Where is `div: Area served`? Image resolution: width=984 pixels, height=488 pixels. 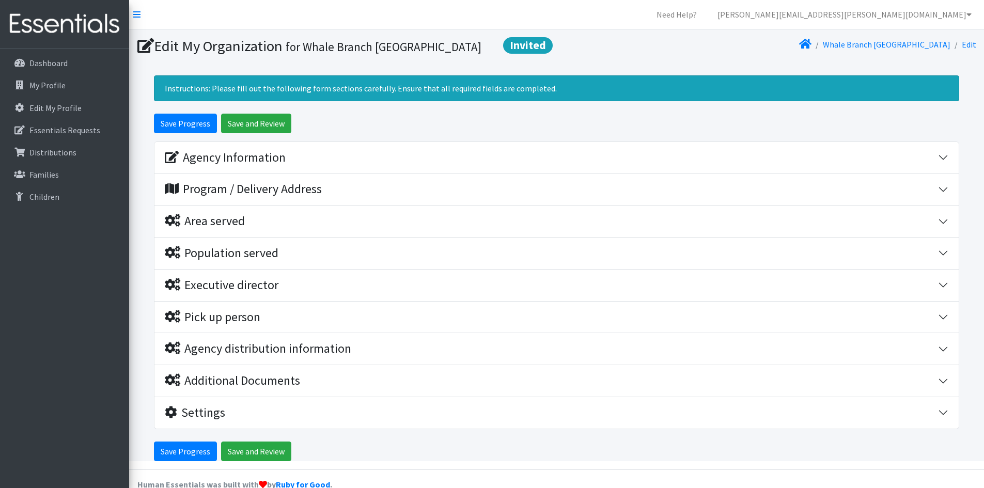
div: Area served is located at coordinates (205, 221).